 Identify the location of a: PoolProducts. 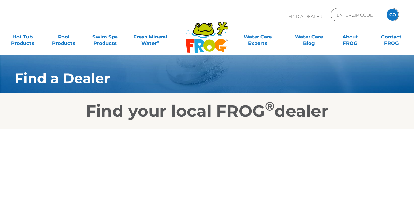
(64, 37).